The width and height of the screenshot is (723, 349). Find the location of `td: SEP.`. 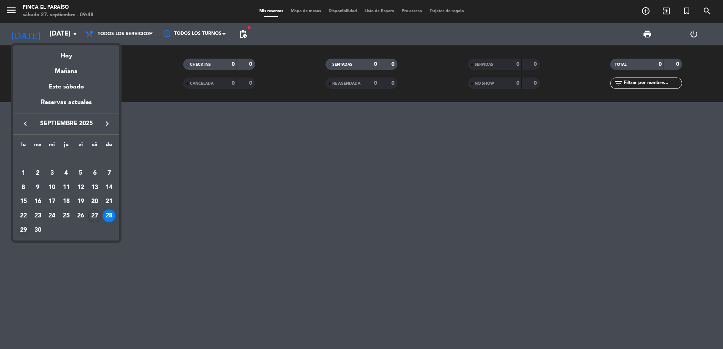

td: SEP. is located at coordinates (66, 159).